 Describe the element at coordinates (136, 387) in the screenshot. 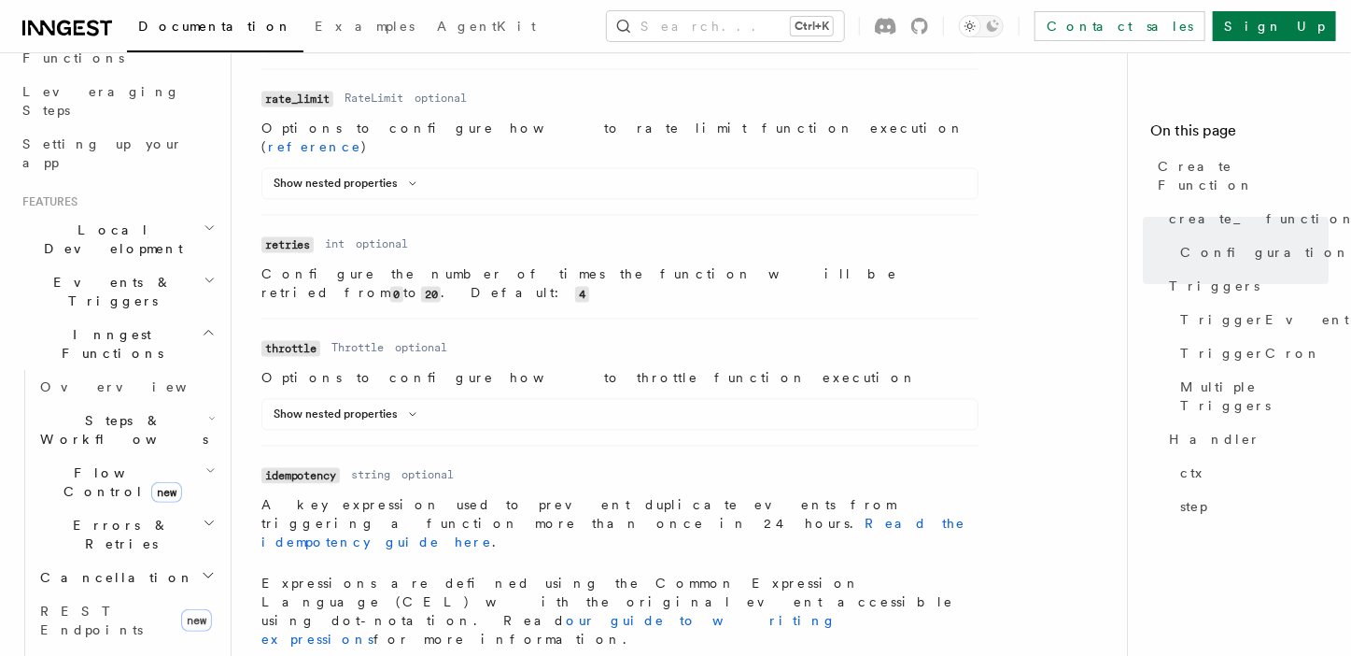

I see `span: Overview` at that location.